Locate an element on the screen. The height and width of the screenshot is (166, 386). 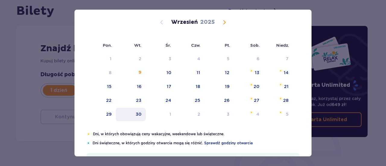
td: piątek, 26 września 2025 is located at coordinates (219, 101).